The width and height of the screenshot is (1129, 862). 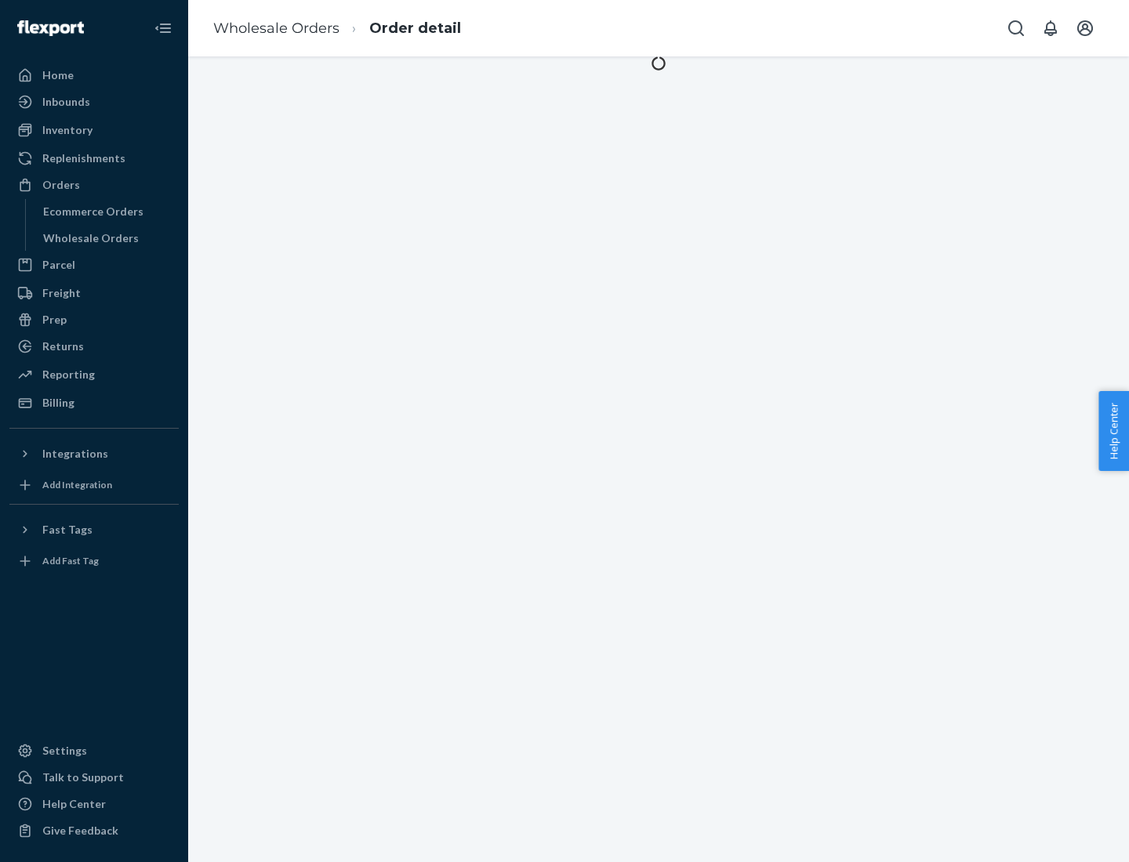 I want to click on a: Prep, so click(x=94, y=320).